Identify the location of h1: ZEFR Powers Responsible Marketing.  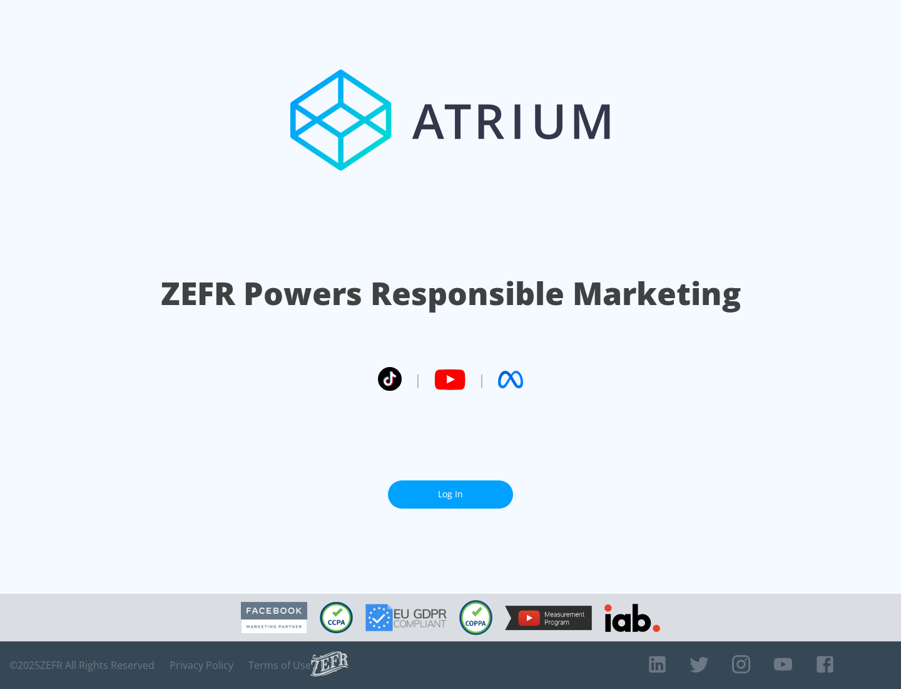
(451, 293).